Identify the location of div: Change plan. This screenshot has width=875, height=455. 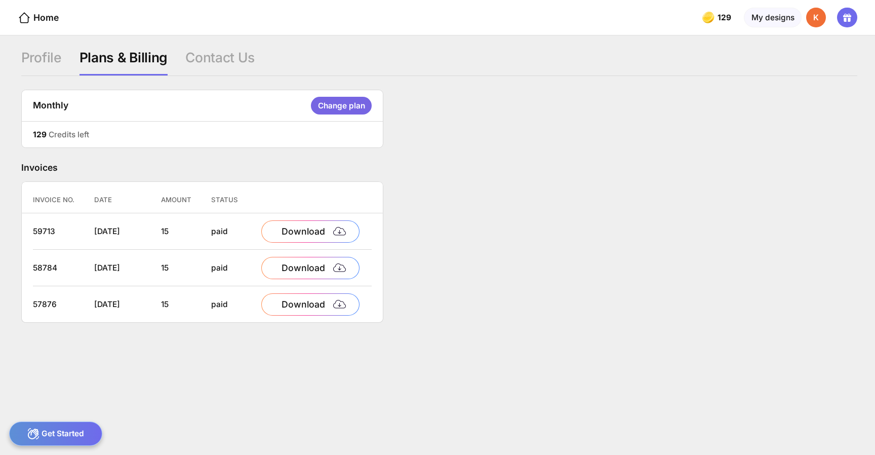
(341, 105).